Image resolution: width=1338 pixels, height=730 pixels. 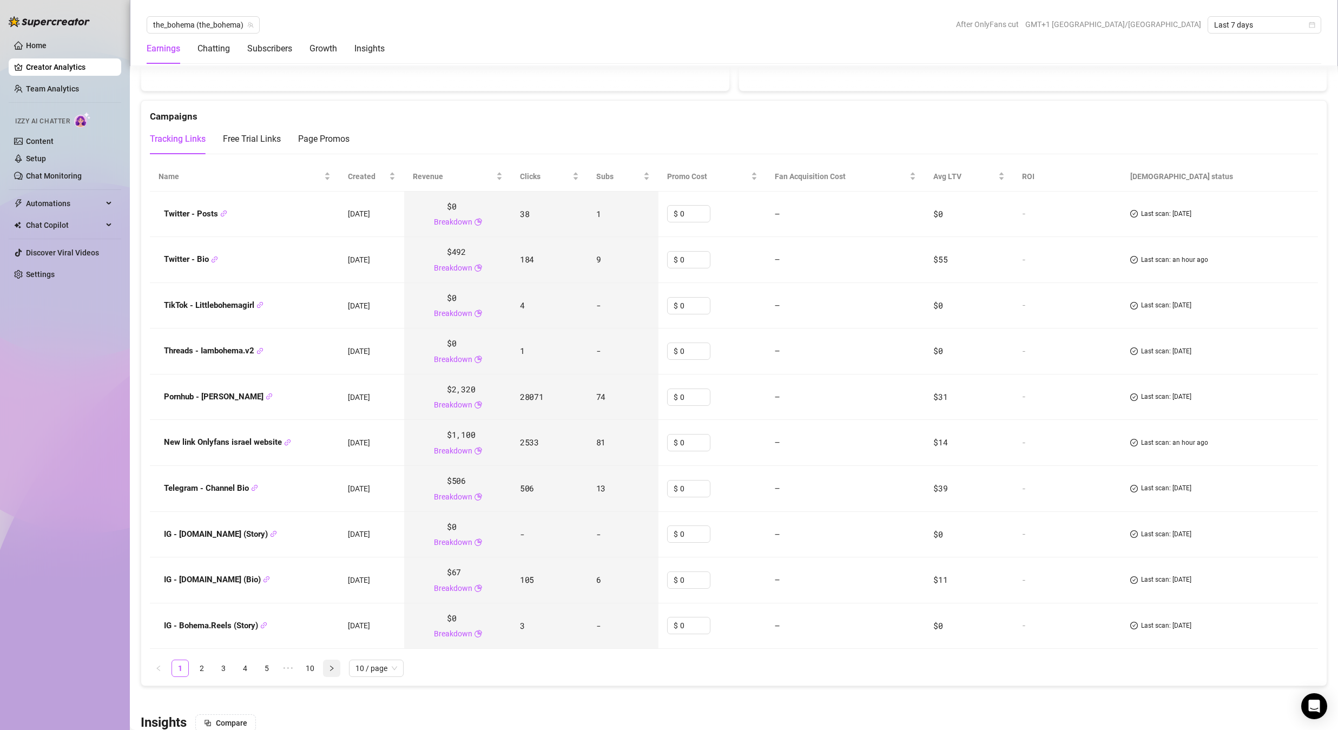 I want to click on a: Setup, so click(x=36, y=158).